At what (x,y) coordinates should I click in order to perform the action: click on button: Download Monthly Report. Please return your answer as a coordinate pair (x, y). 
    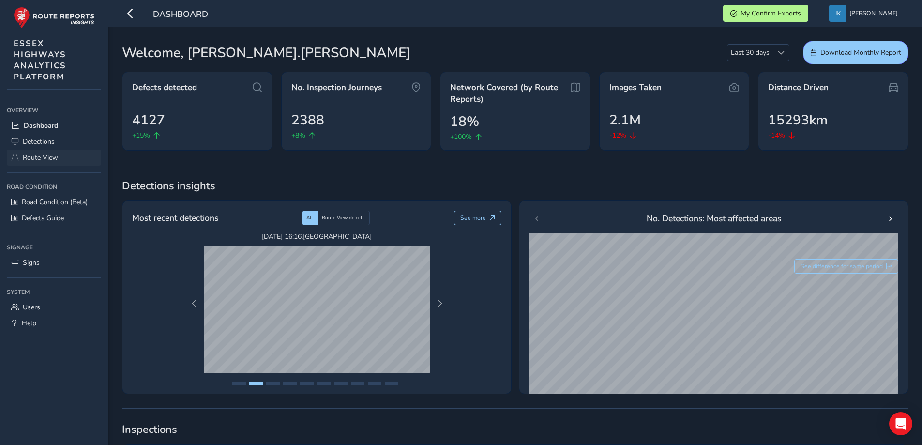
    Looking at the image, I should click on (856, 52).